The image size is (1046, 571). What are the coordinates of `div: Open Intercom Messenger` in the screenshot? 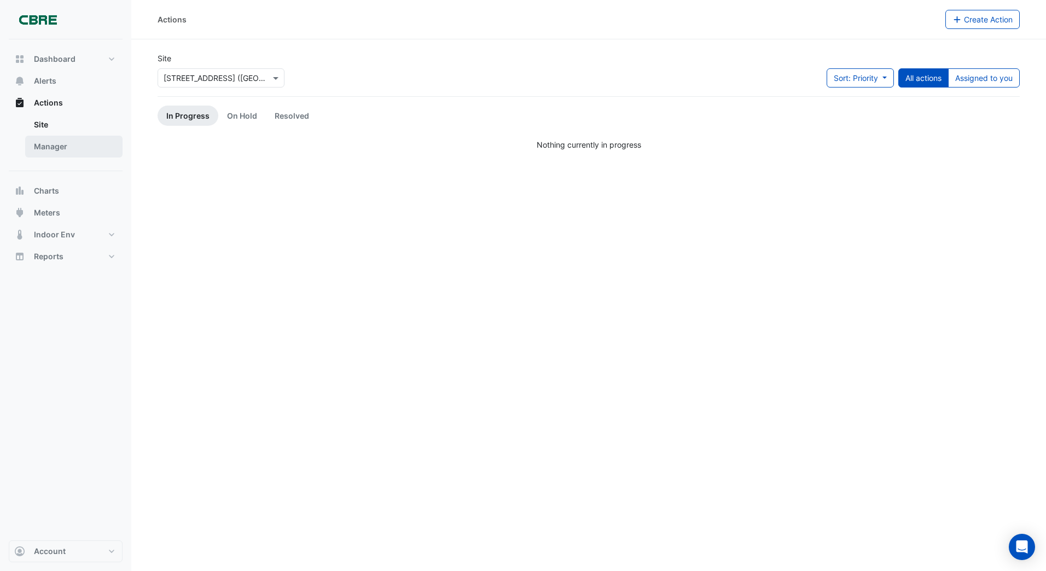 It's located at (1022, 547).